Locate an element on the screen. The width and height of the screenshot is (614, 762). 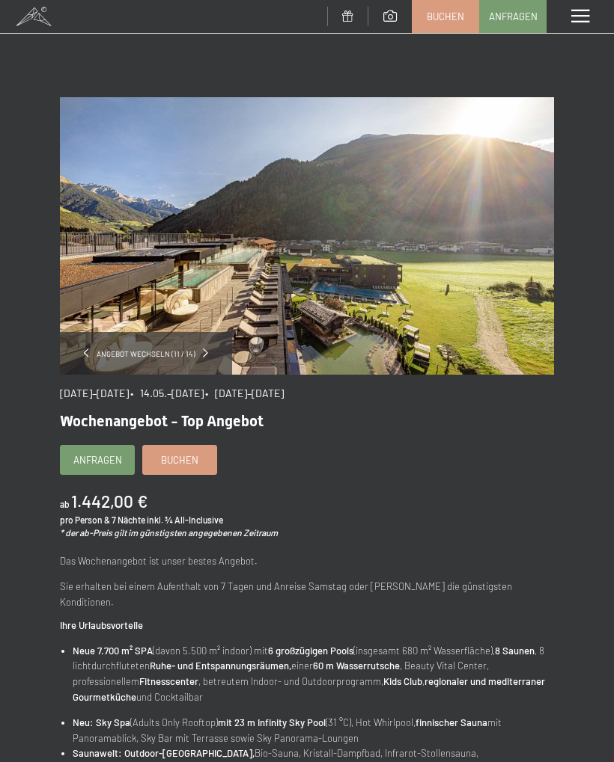
span: Wochenangebot - Top Angebot is located at coordinates (162, 421).